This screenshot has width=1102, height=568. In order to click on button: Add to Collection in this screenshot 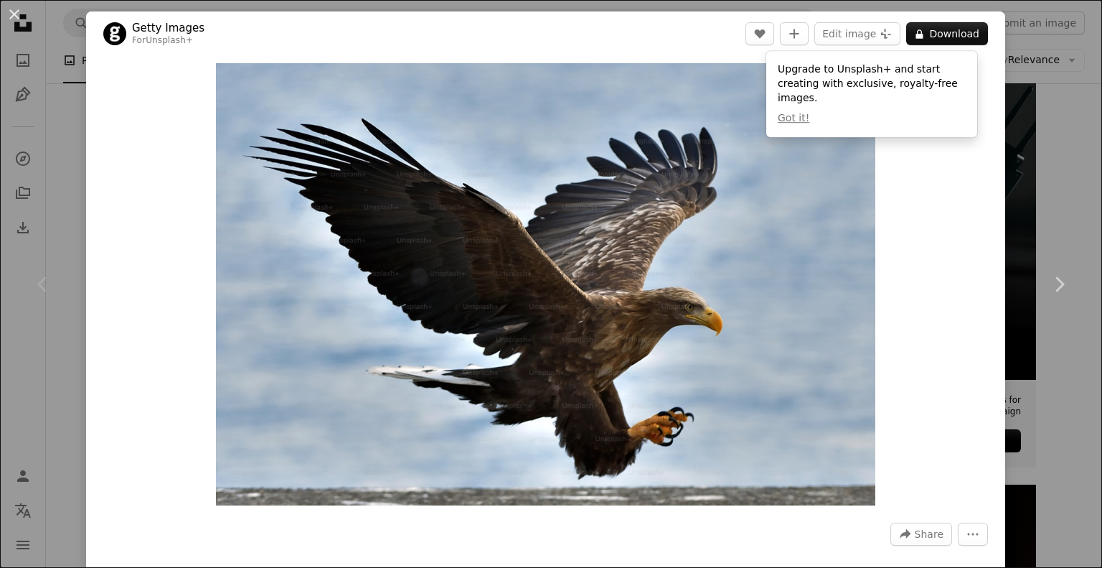, I will do `click(794, 34)`.